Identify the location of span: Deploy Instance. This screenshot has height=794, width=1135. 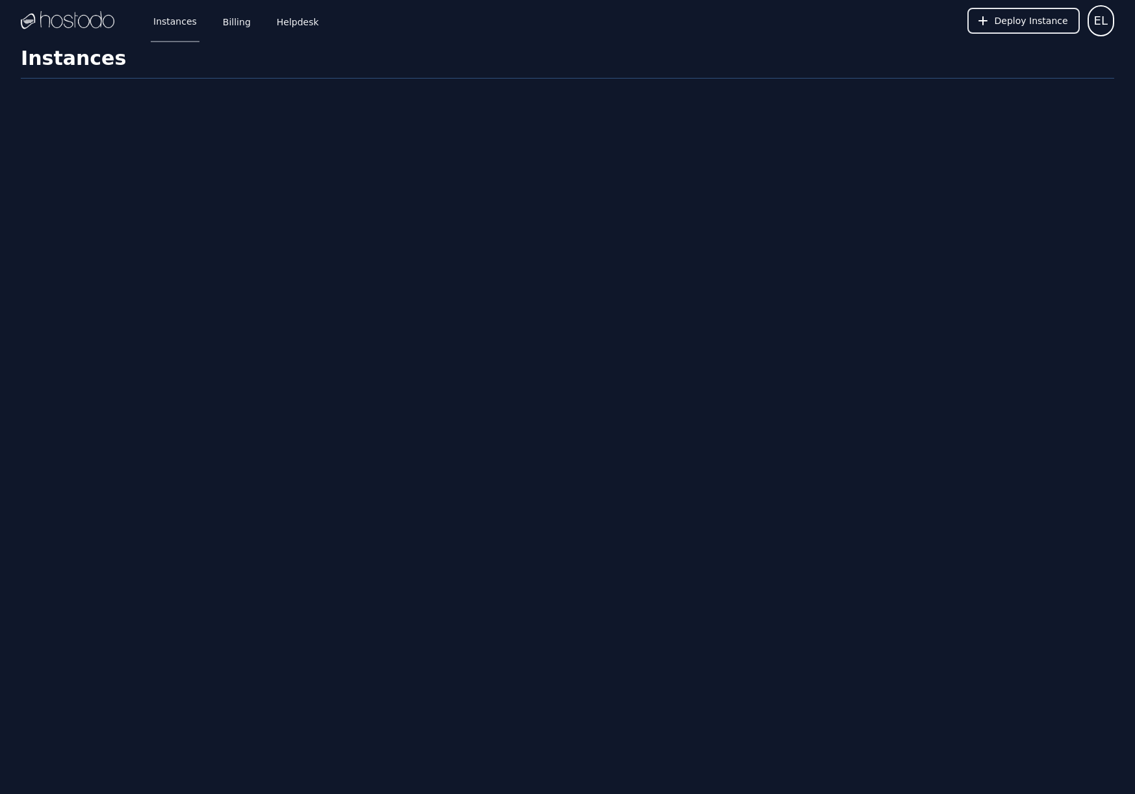
(1031, 21).